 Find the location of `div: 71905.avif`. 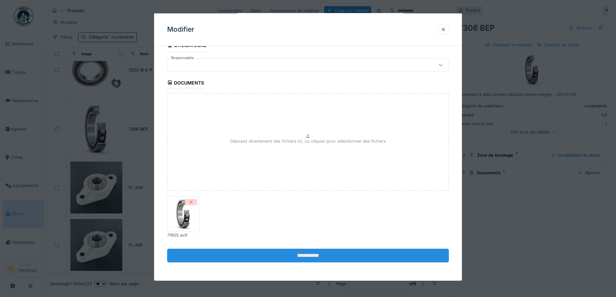

div: 71905.avif is located at coordinates (183, 235).